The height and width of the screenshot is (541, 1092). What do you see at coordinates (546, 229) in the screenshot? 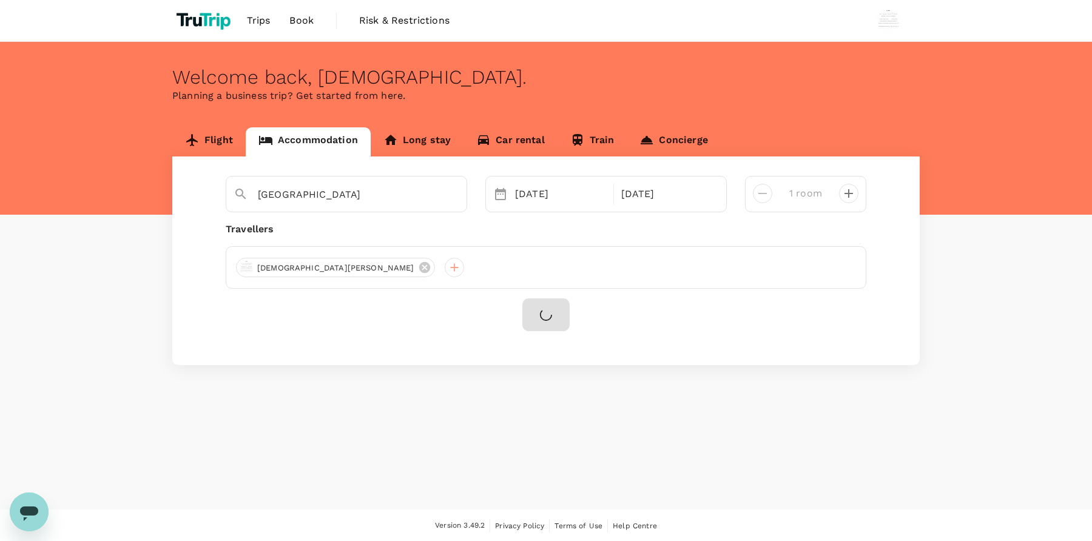
I see `div: Travellers` at bounding box center [546, 229].